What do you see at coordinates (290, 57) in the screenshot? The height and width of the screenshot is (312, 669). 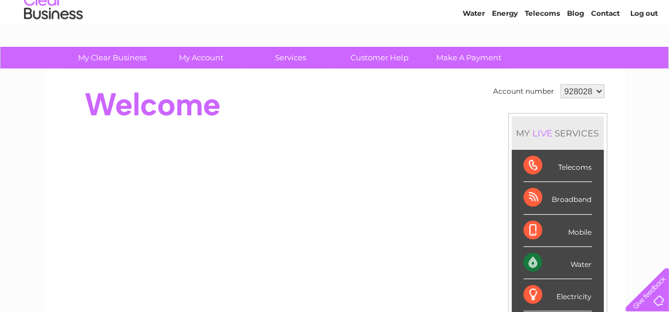 I see `a: Services` at bounding box center [290, 57].